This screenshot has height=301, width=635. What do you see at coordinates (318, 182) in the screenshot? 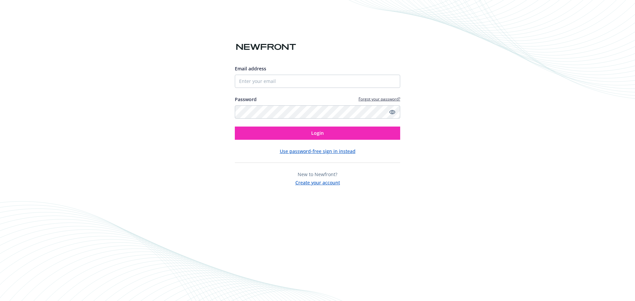
I see `button: Create your account` at bounding box center [318, 182].